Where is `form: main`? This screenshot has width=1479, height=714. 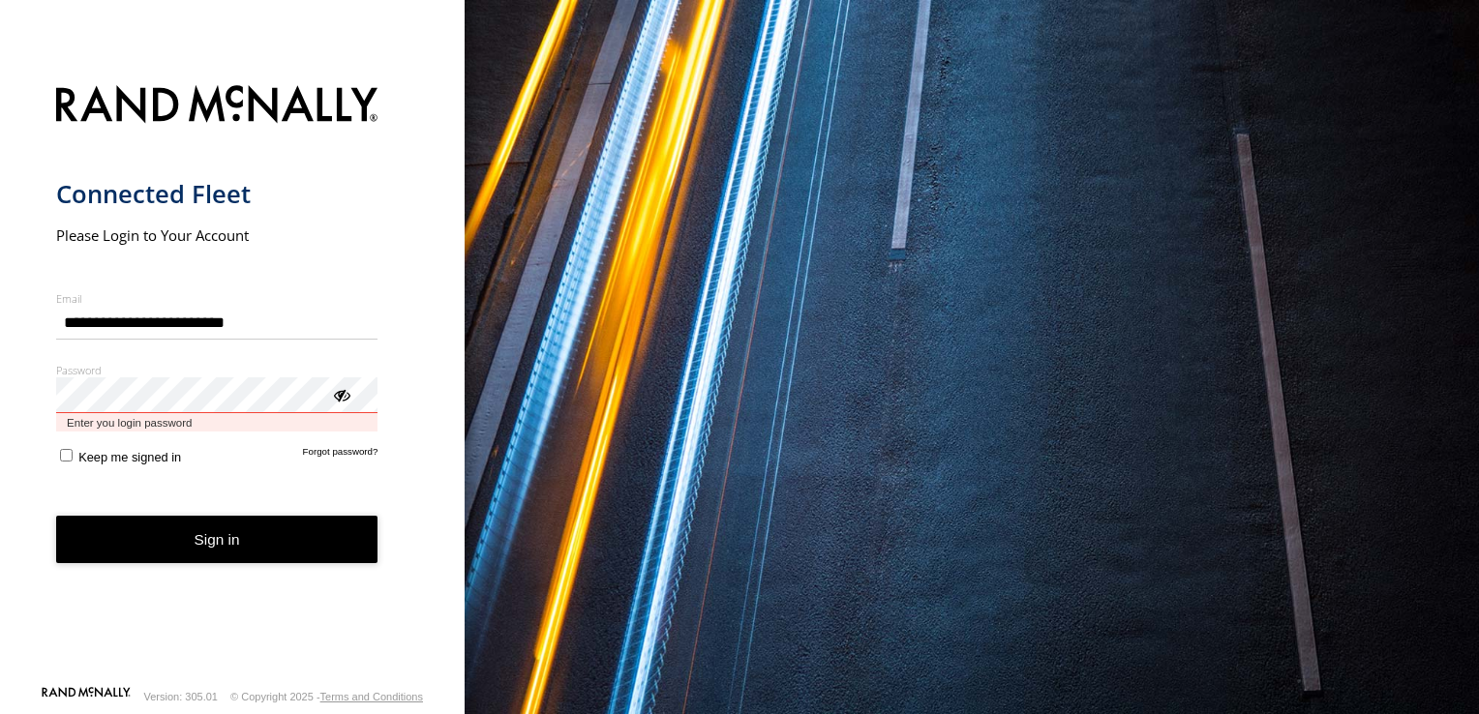 form: main is located at coordinates (232, 379).